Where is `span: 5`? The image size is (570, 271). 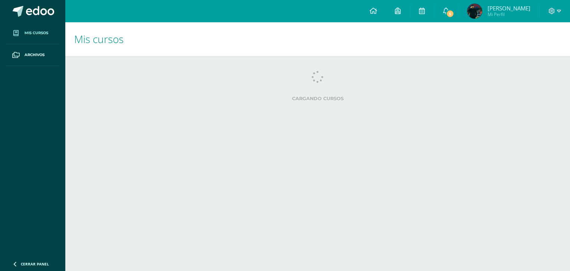 span: 5 is located at coordinates (450, 14).